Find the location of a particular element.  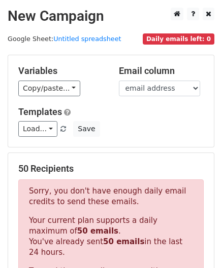

h5: Variables is located at coordinates (61, 71).